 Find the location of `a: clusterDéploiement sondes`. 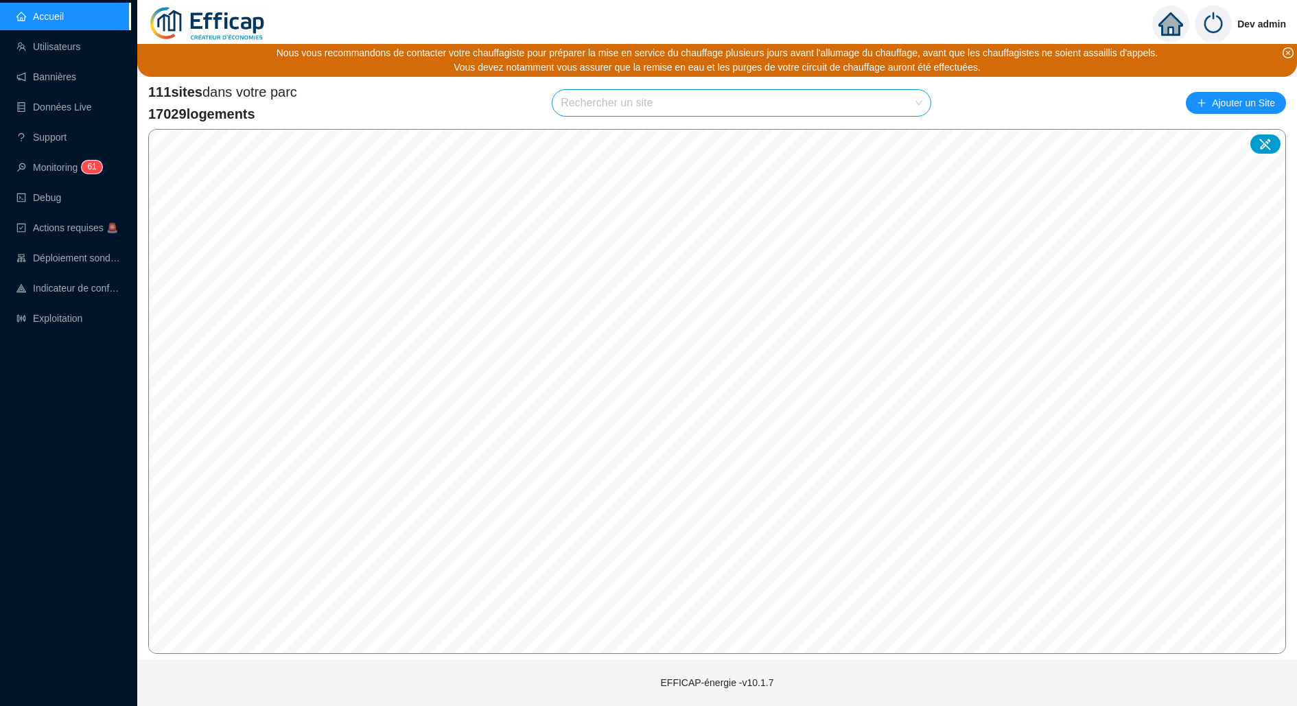

a: clusterDéploiement sondes is located at coordinates (69, 258).